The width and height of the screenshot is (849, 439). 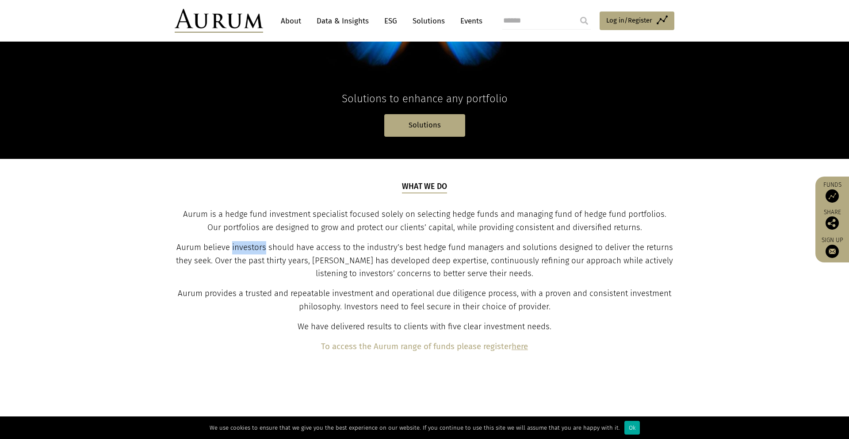 I want to click on span: Aurum believe investors should have access to the industry’s best hedge fund managers and solutio..., so click(x=424, y=260).